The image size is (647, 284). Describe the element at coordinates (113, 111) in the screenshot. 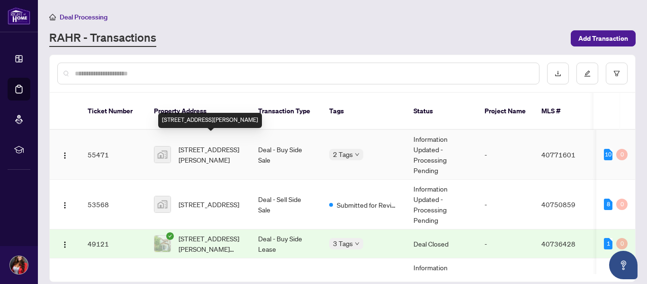

I see `th: Ticket Number` at that location.